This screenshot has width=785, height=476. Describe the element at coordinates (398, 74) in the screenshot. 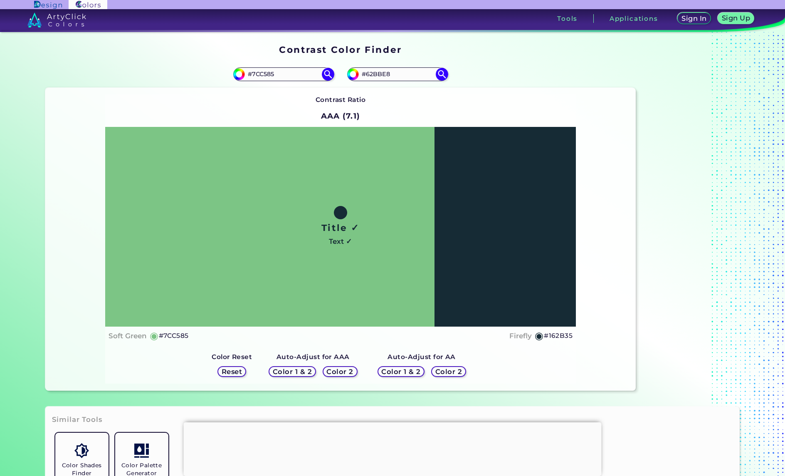

I see `input: type color 2..` at that location.